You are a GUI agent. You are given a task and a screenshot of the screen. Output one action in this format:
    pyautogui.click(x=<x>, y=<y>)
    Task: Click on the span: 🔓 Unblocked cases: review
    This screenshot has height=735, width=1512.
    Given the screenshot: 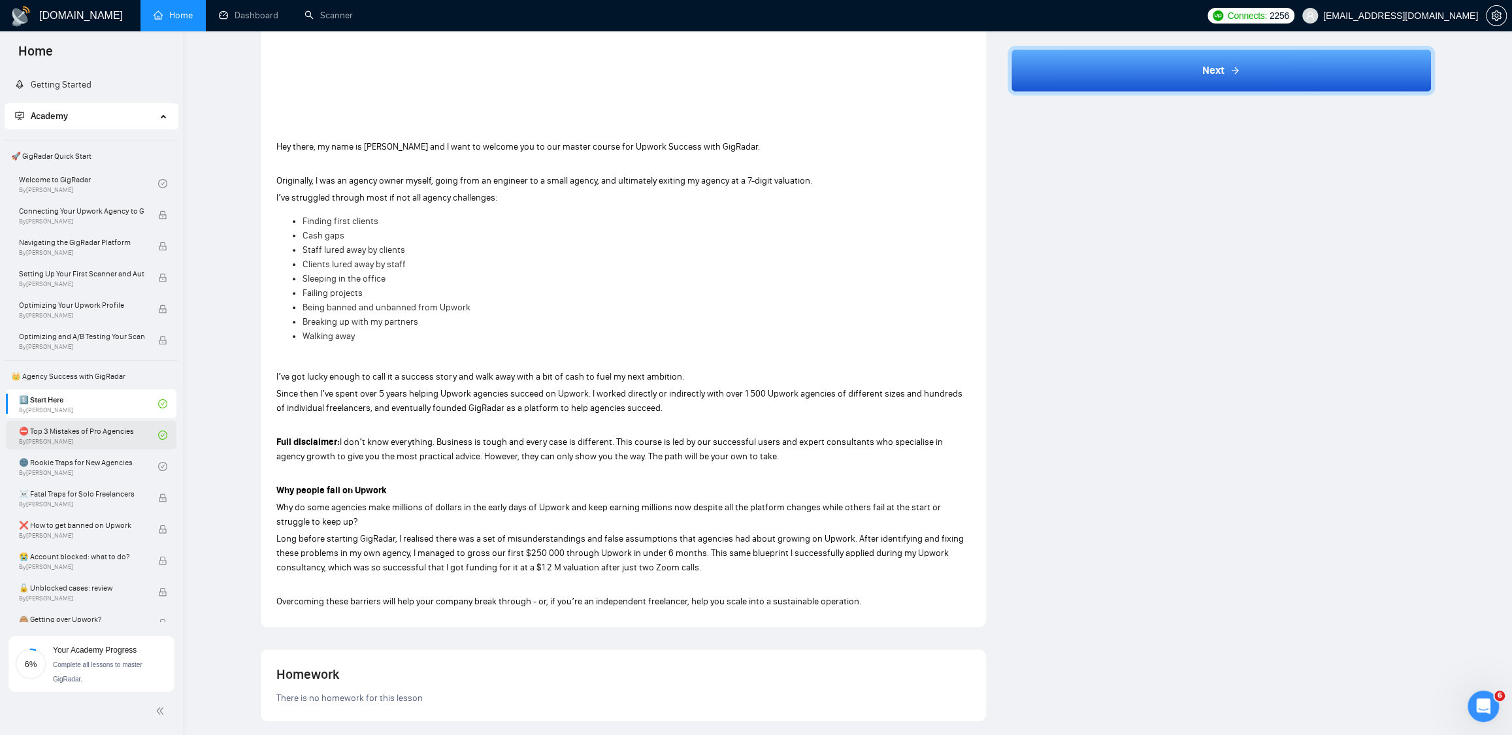 What is the action you would take?
    pyautogui.click(x=82, y=588)
    